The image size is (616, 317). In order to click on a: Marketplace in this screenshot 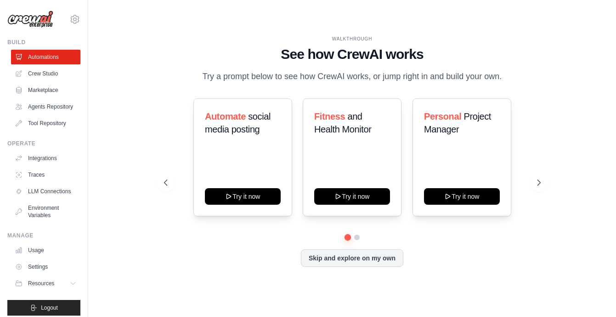, I will do `click(46, 90)`.